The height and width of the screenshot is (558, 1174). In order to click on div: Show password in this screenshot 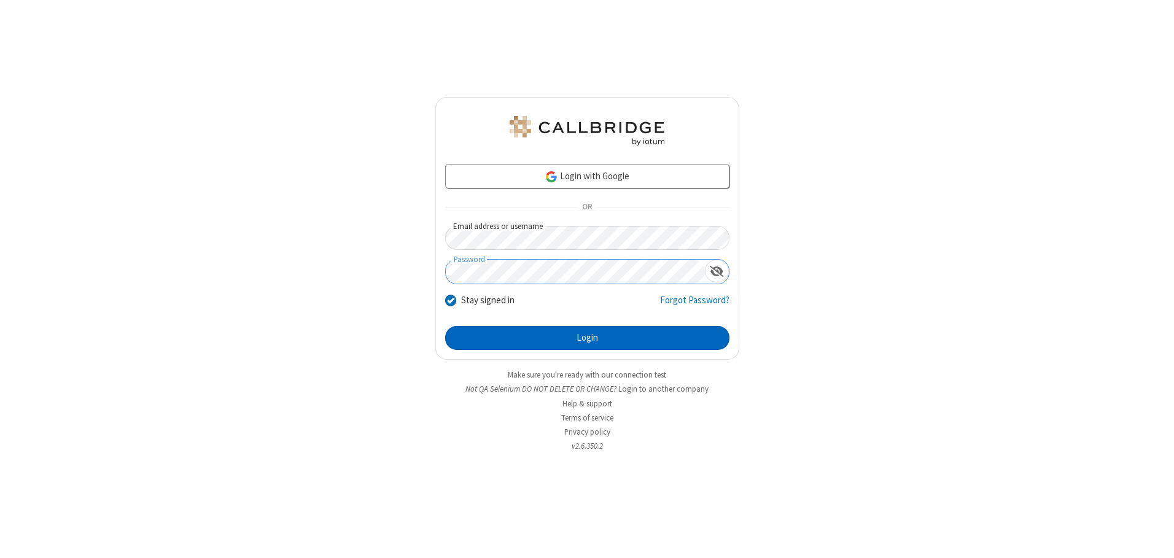, I will do `click(717, 271)`.